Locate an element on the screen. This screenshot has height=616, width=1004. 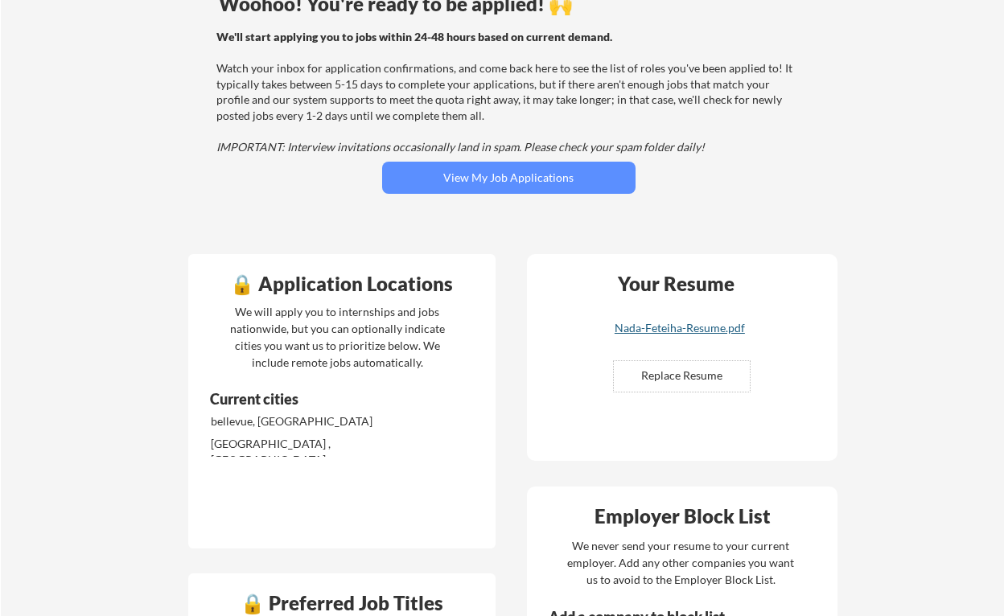
div: Employer Block List is located at coordinates (683, 517).